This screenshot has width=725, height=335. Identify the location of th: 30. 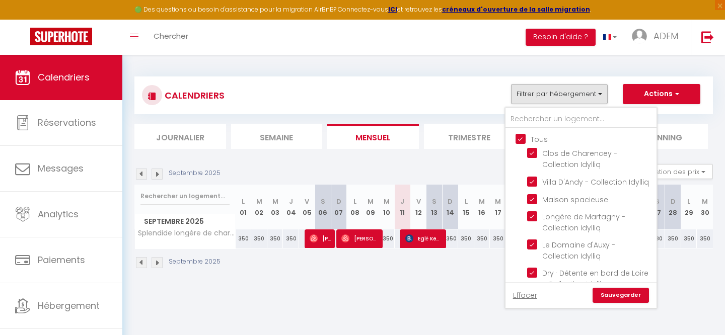
(705, 207).